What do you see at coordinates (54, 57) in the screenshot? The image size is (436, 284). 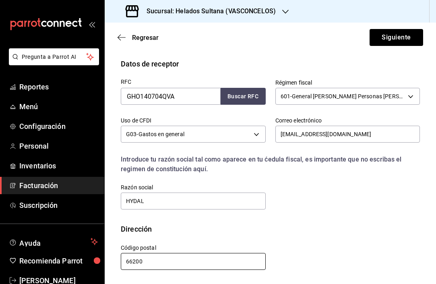 I see `button: Pregunta a Parrot AI` at bounding box center [54, 57].